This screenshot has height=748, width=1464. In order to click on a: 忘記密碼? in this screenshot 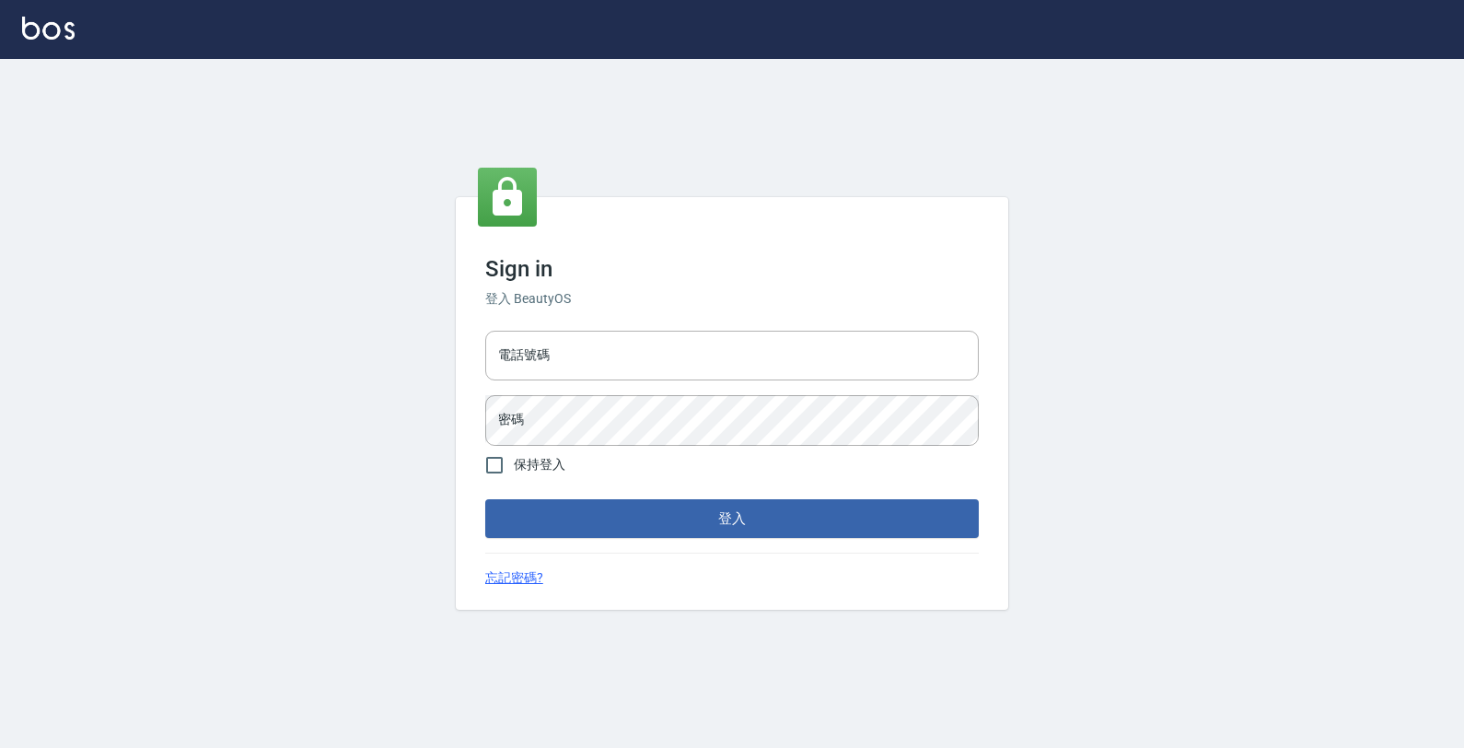, I will do `click(514, 577)`.